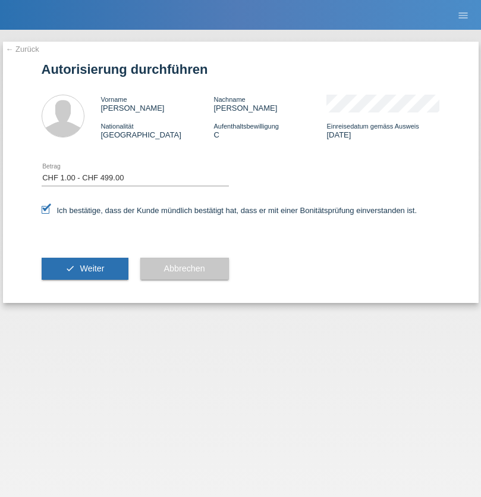 Image resolution: width=481 pixels, height=497 pixels. Describe the element at coordinates (23, 49) in the screenshot. I see `a: ← Zurück` at that location.